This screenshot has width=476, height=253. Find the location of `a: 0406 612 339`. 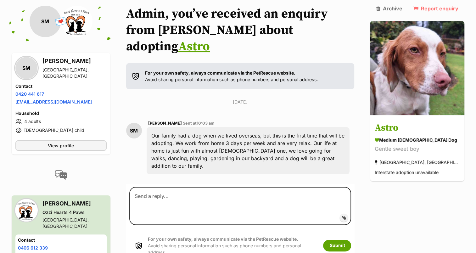

a: 0406 612 339 is located at coordinates (33, 247).